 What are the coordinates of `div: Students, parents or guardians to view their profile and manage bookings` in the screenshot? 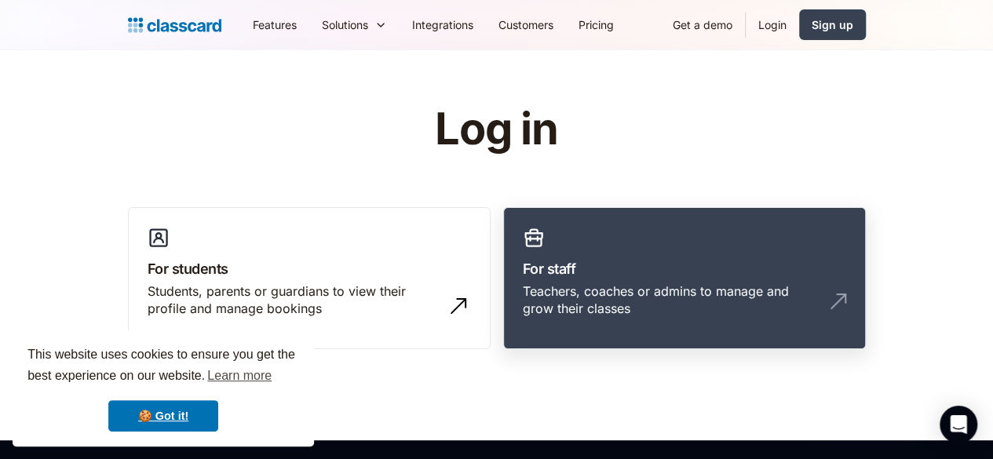 It's located at (294, 300).